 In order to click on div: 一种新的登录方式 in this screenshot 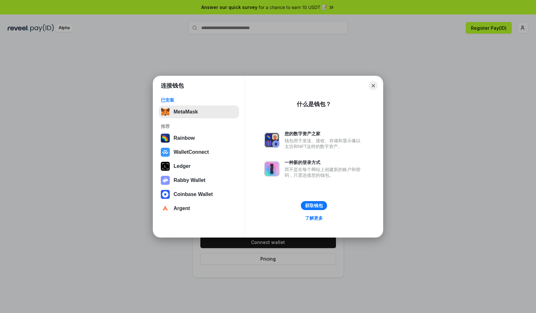, I will do `click(324, 162)`.